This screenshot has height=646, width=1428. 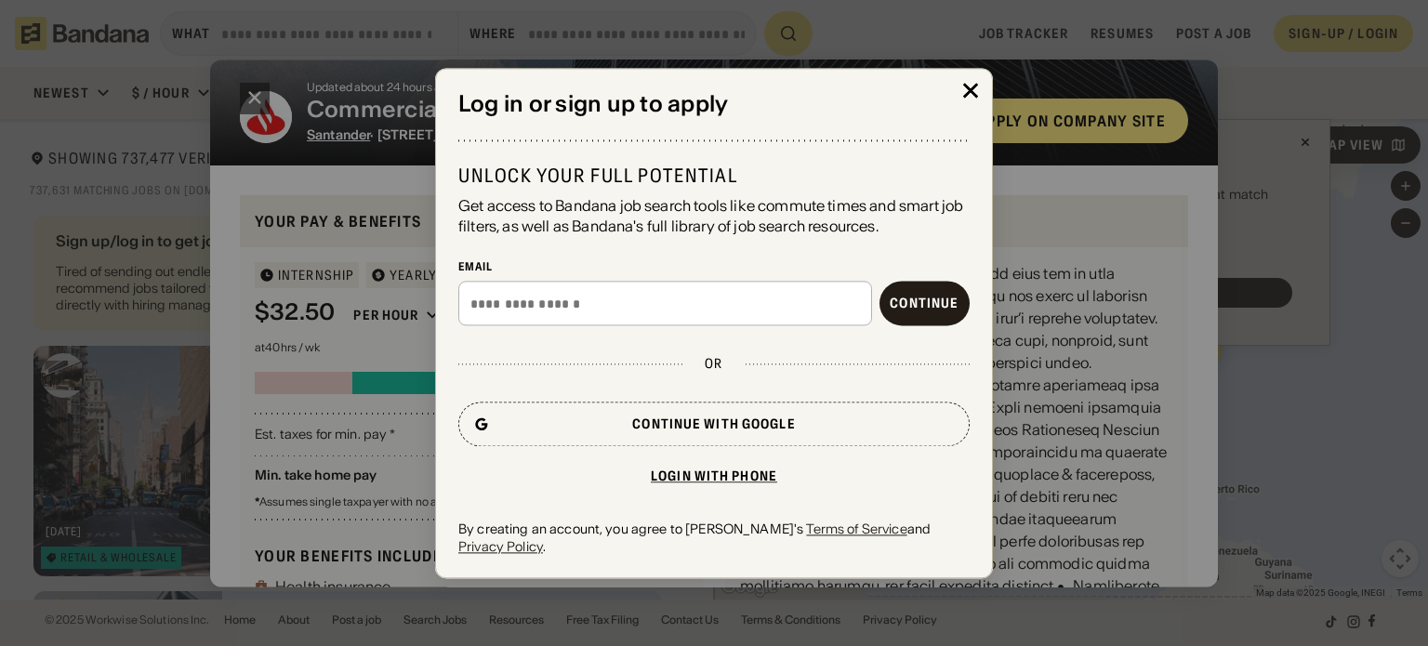 What do you see at coordinates (924, 304) in the screenshot?
I see `div: Continue` at bounding box center [924, 304].